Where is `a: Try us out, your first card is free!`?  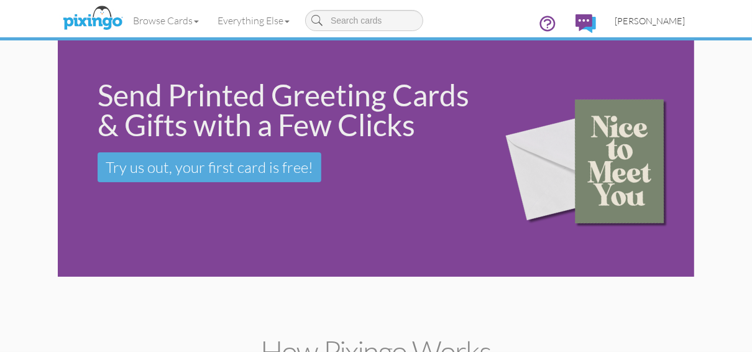
a: Try us out, your first card is free! is located at coordinates (209, 167).